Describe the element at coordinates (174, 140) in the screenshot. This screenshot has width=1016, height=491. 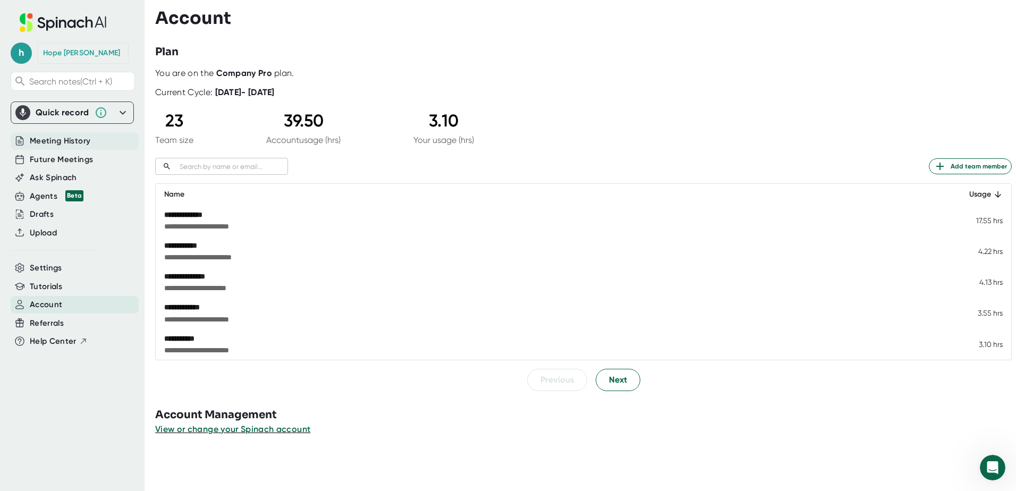
I see `div: Team size` at that location.